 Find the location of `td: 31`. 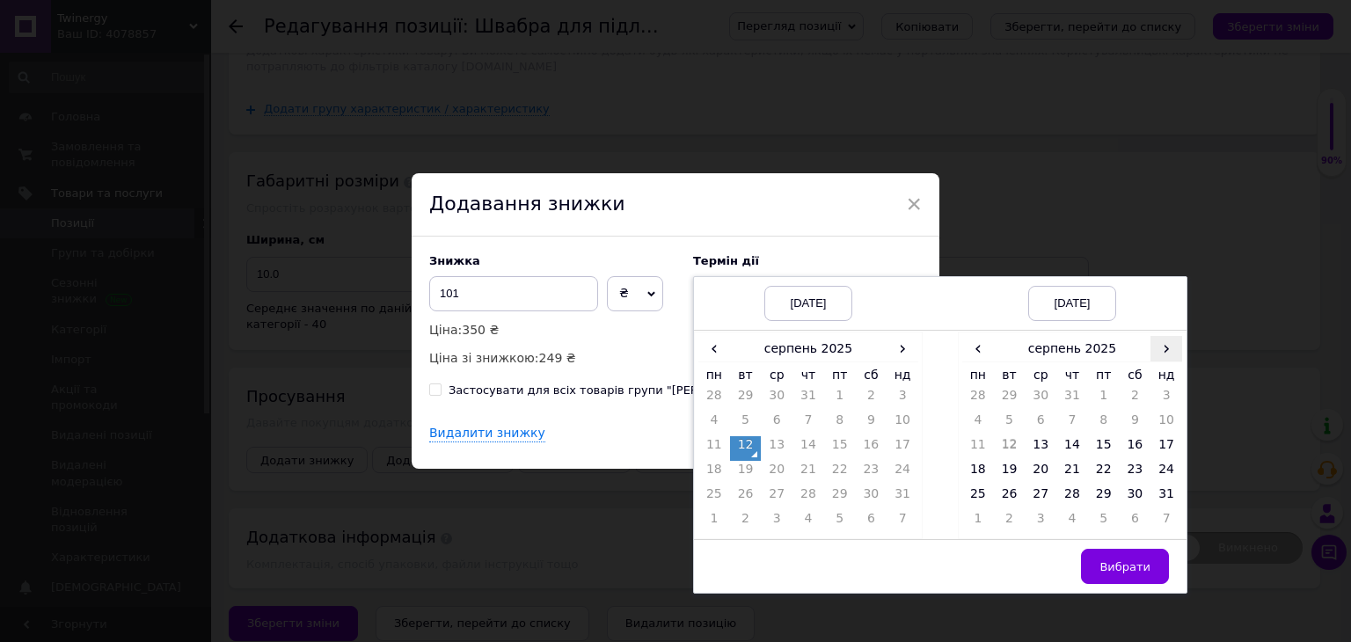

td: 31 is located at coordinates (808, 399).